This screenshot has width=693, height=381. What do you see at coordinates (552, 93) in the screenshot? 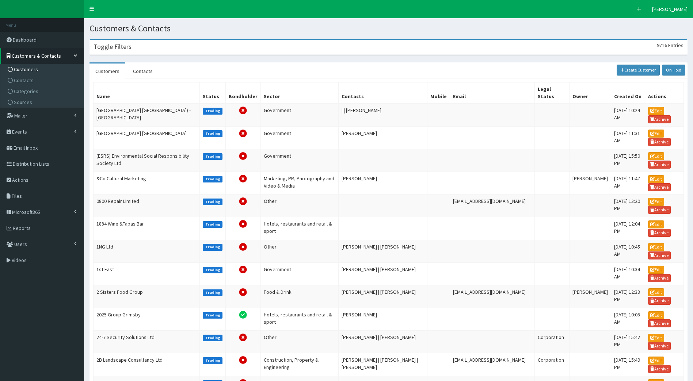
I see `th: Legal Status` at bounding box center [552, 93].